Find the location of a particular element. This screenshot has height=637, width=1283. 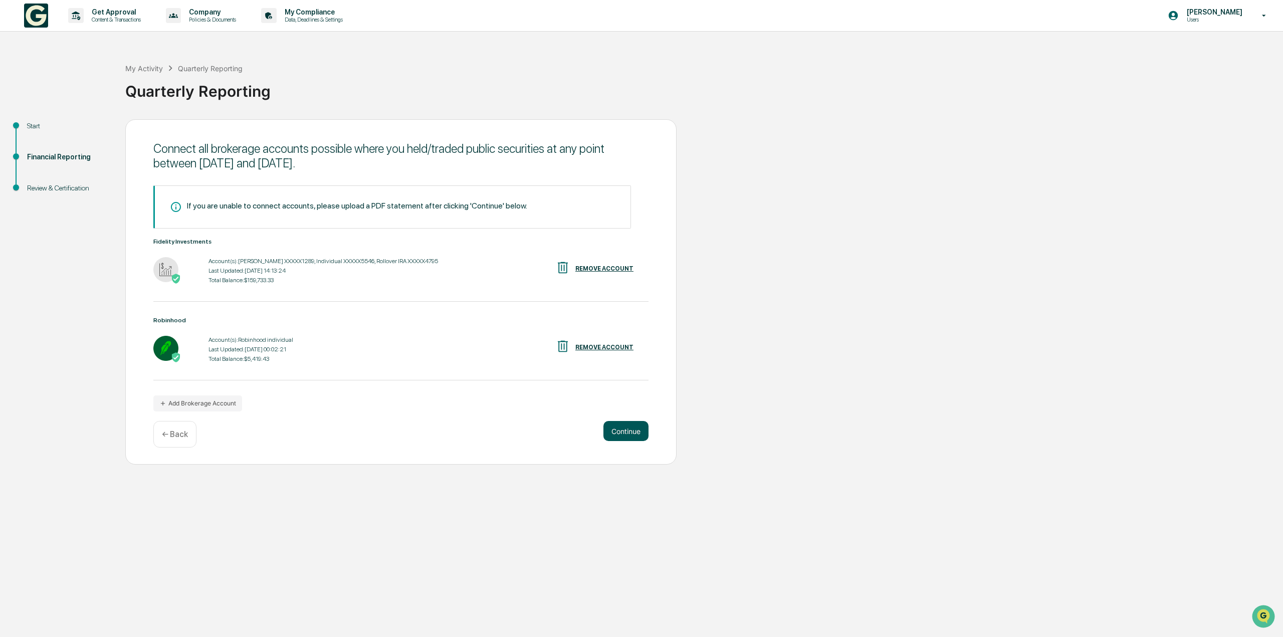

p: Policies & Documents is located at coordinates (211, 20).